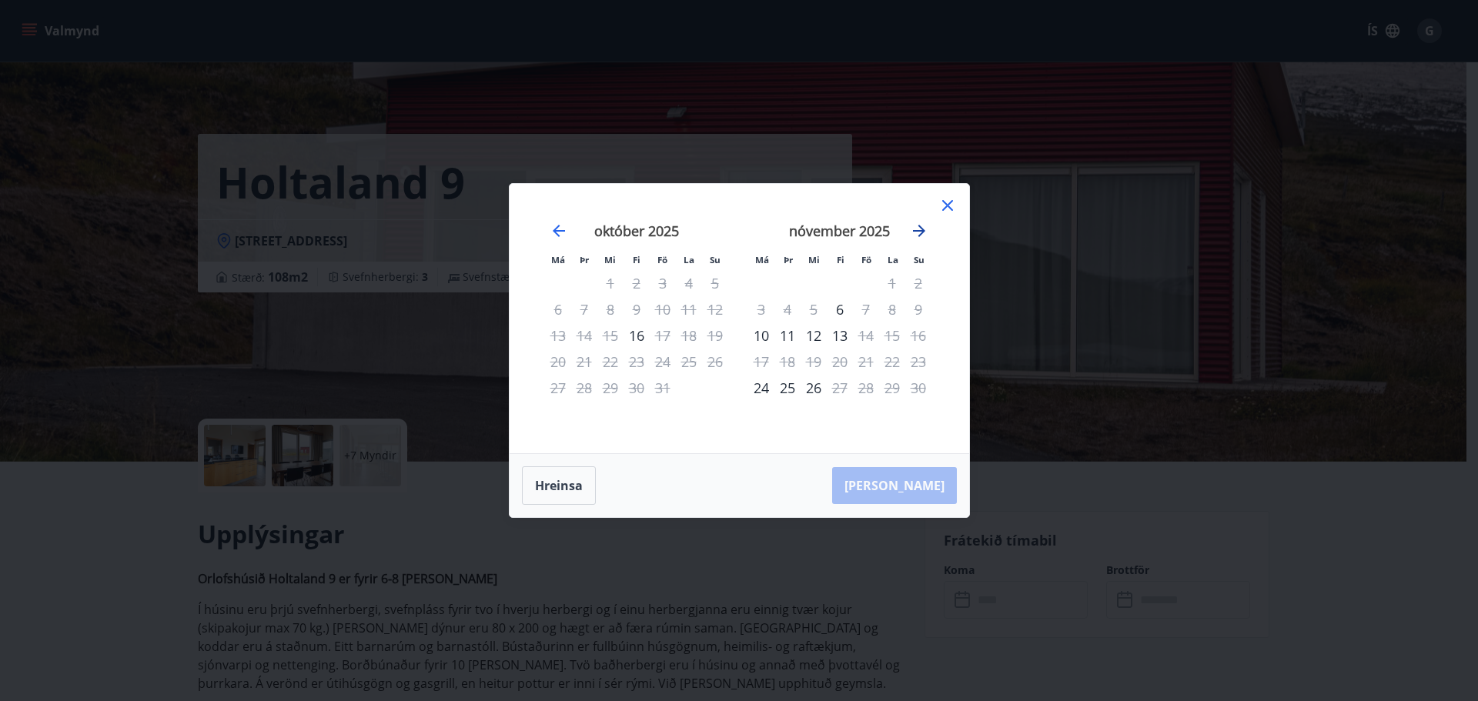 The image size is (1478, 701). Describe the element at coordinates (788, 310) in the screenshot. I see `td: Not available. þriðjudagur, 4. nóvember 2025` at that location.